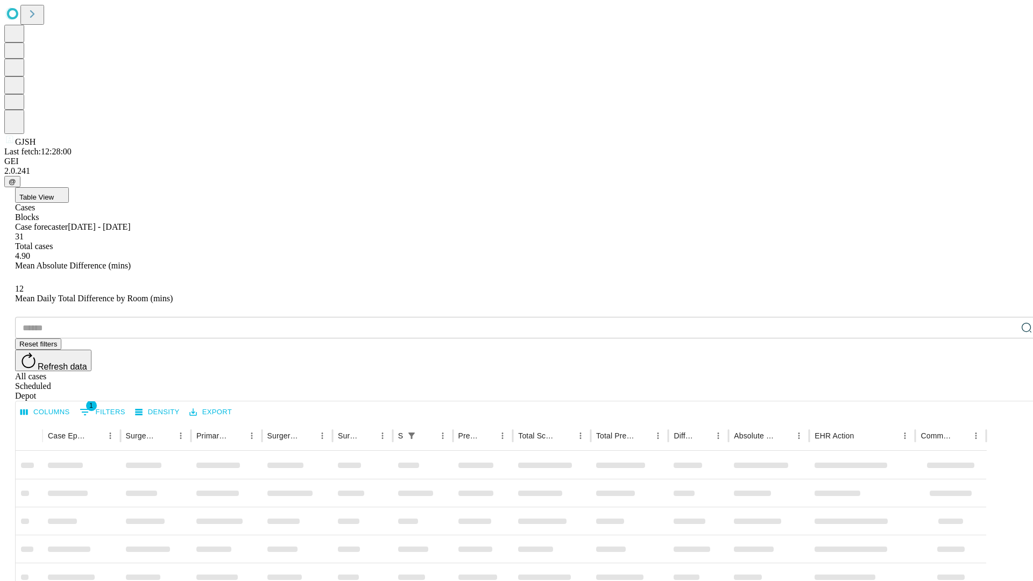 Image resolution: width=1033 pixels, height=581 pixels. I want to click on span: Reset filters, so click(38, 344).